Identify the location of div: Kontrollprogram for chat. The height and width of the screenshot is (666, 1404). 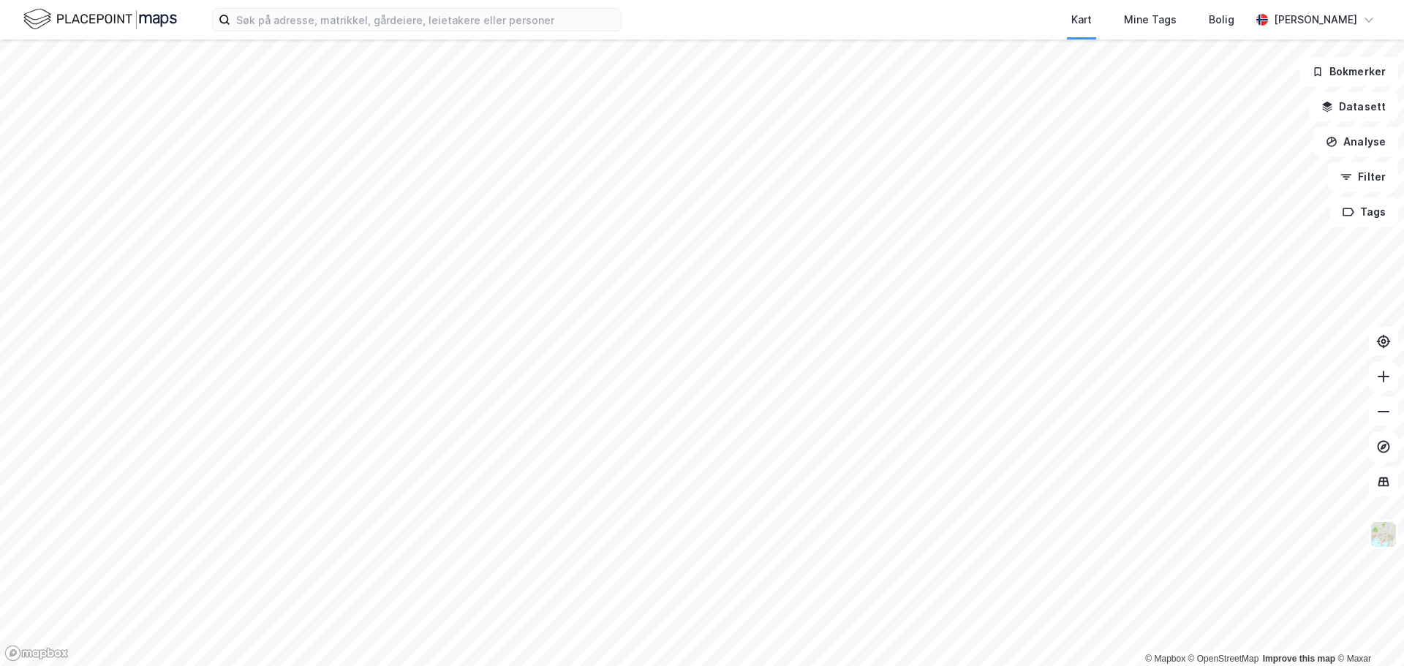
(1367, 631).